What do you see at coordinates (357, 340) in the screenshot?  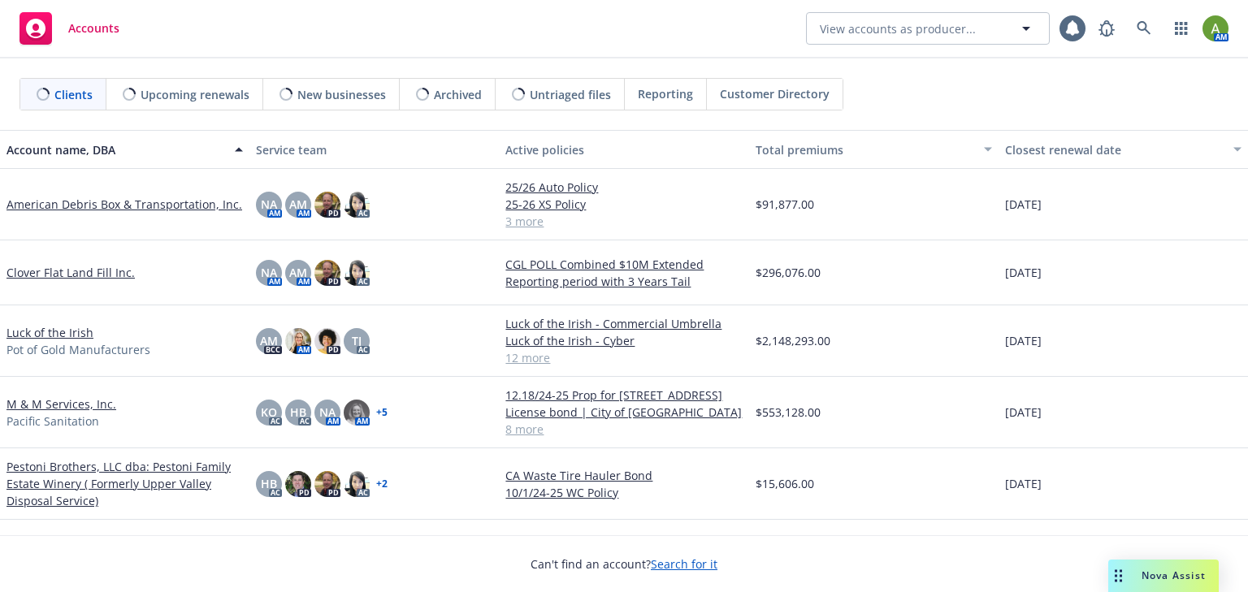 I see `span: TJ` at bounding box center [357, 340].